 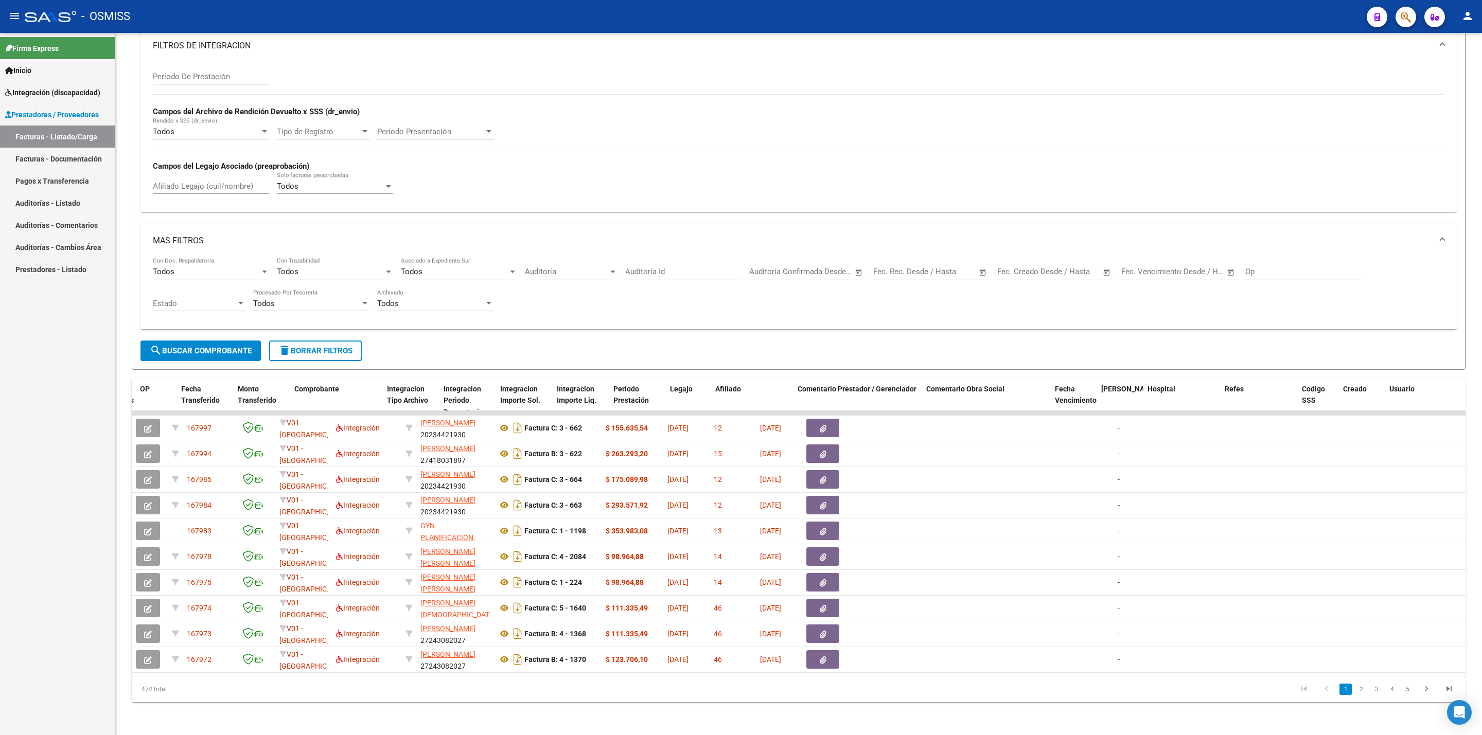 I want to click on mat-icon: delete, so click(x=285, y=350).